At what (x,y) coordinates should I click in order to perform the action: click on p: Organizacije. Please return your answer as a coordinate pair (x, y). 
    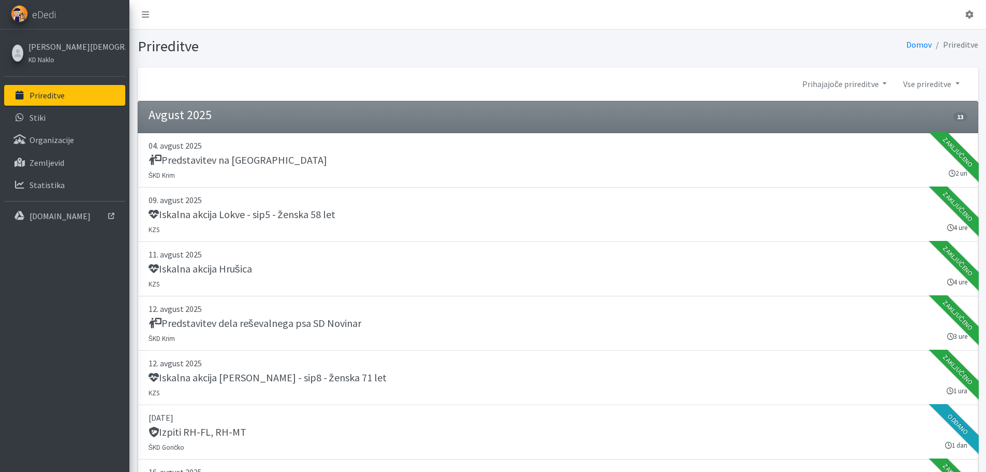
    Looking at the image, I should click on (52, 140).